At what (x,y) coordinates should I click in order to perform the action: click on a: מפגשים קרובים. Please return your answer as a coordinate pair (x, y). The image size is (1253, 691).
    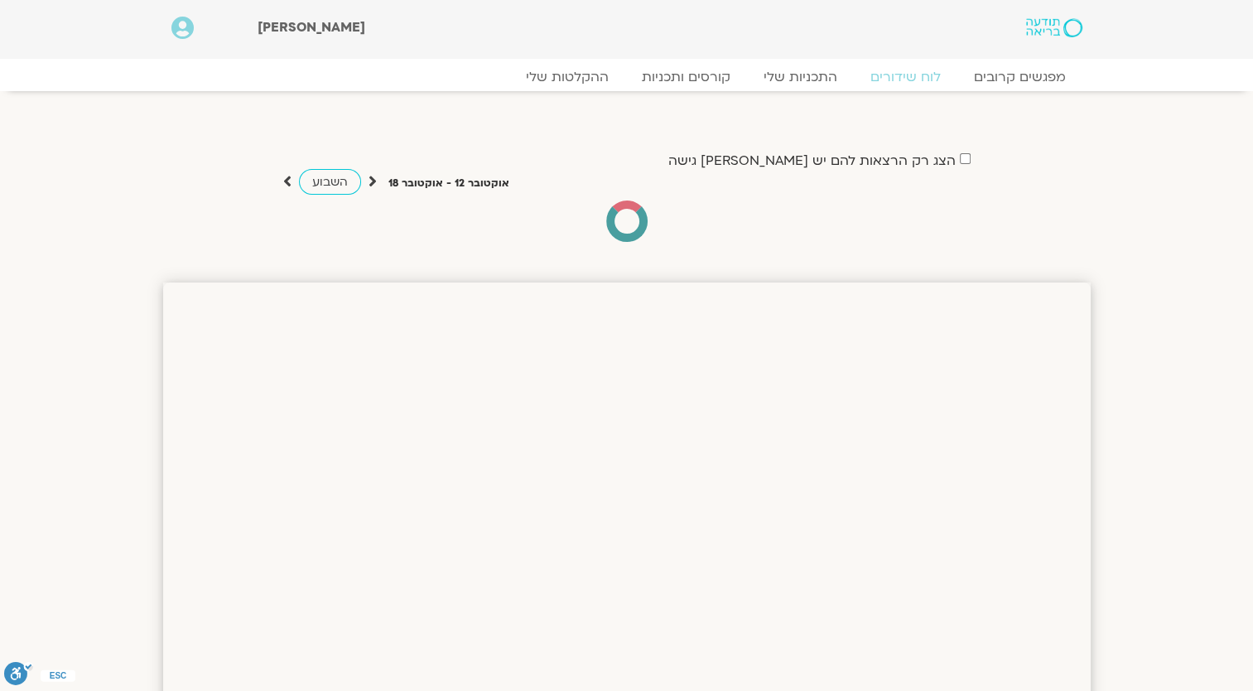
    Looking at the image, I should click on (1019, 77).